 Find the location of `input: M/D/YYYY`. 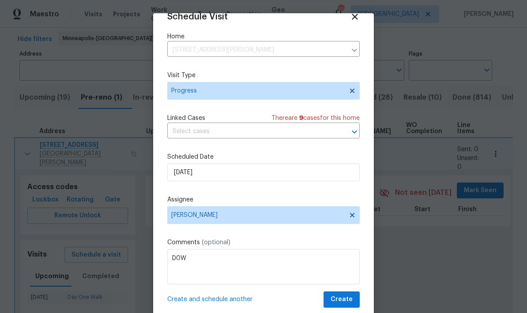

input: M/D/YYYY is located at coordinates (263, 173).